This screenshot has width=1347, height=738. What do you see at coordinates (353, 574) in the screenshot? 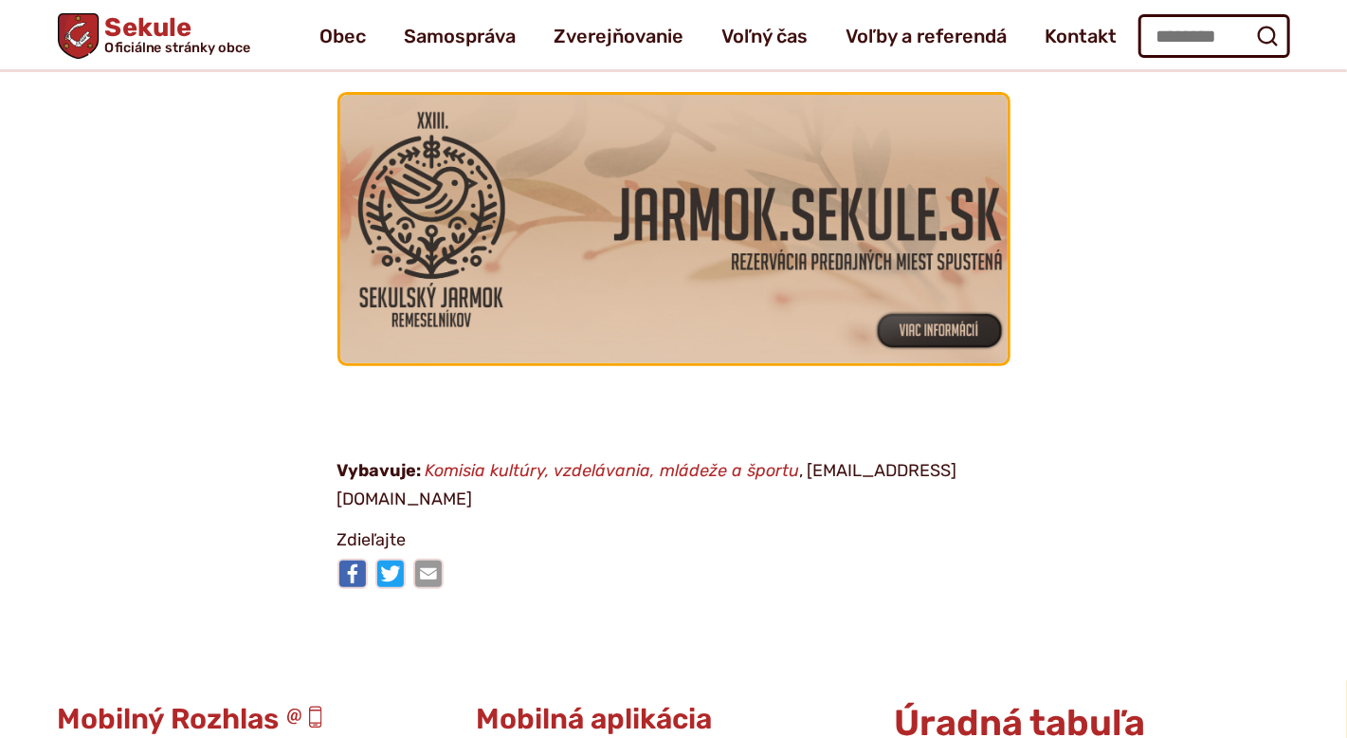
I see `img: Zdieľať na Facebooku` at bounding box center [353, 574].